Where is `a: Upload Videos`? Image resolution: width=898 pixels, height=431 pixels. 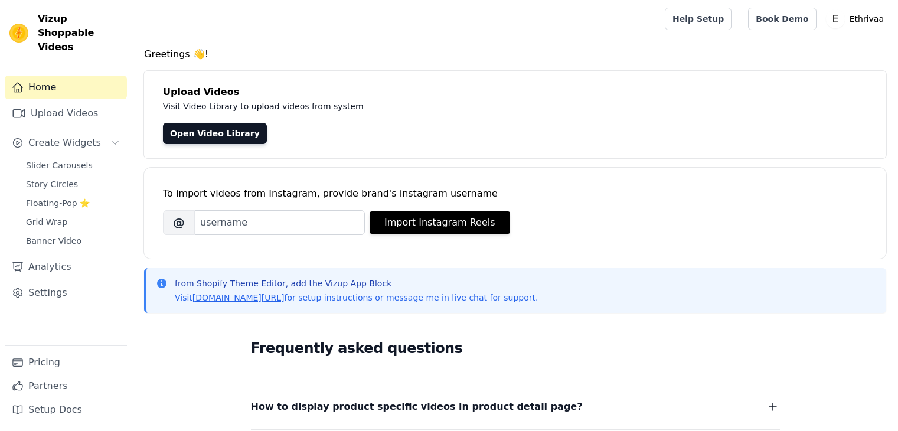 a: Upload Videos is located at coordinates (66, 113).